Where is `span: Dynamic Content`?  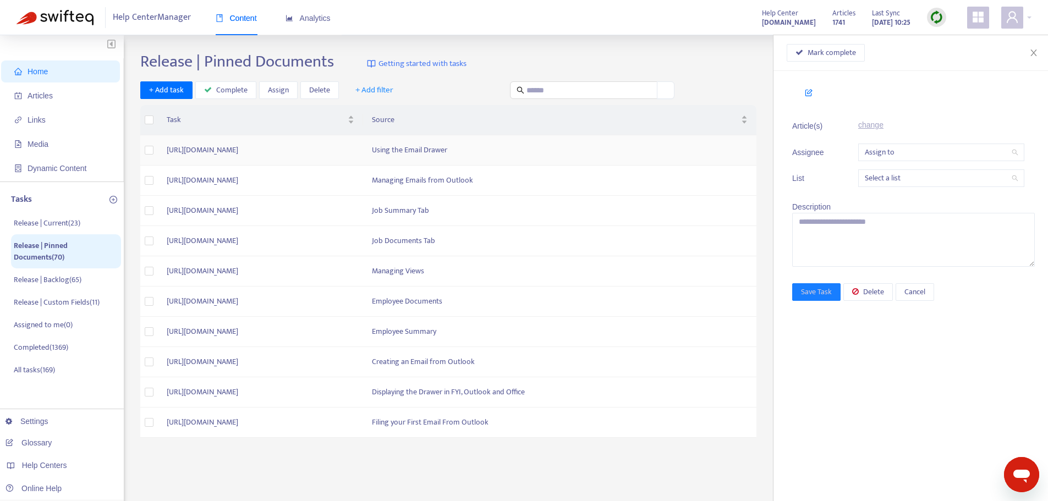 span: Dynamic Content is located at coordinates (57, 168).